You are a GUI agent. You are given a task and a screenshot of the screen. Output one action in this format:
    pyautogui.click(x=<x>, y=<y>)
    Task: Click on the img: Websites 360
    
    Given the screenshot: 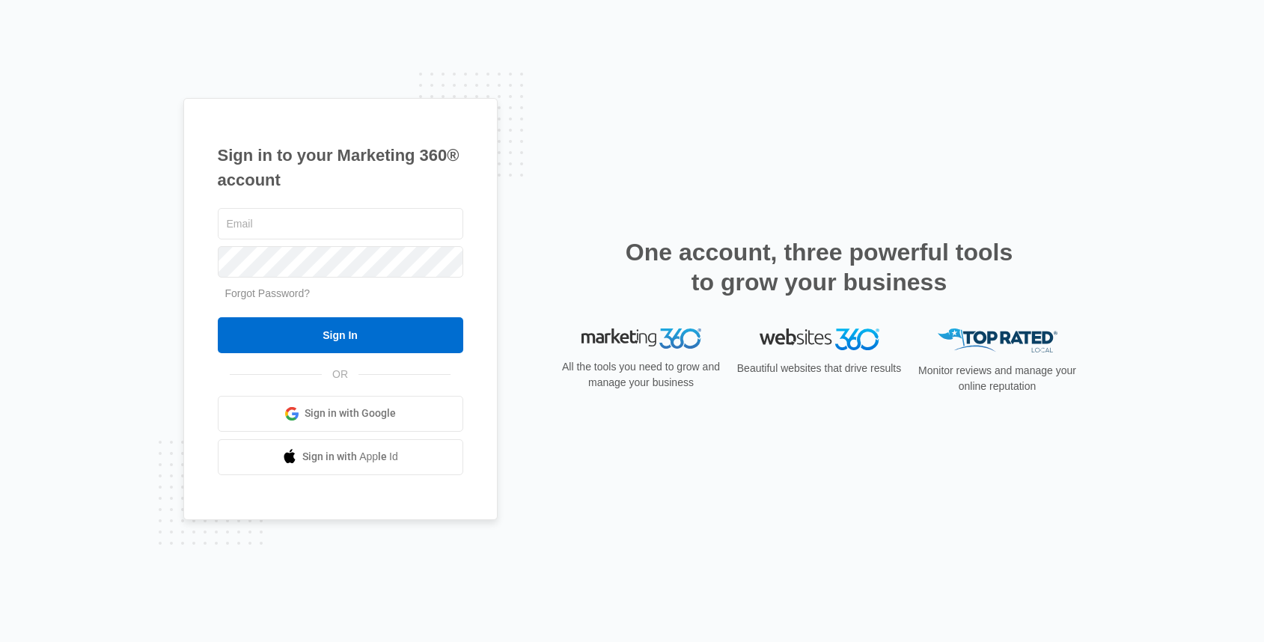 What is the action you would take?
    pyautogui.click(x=819, y=339)
    